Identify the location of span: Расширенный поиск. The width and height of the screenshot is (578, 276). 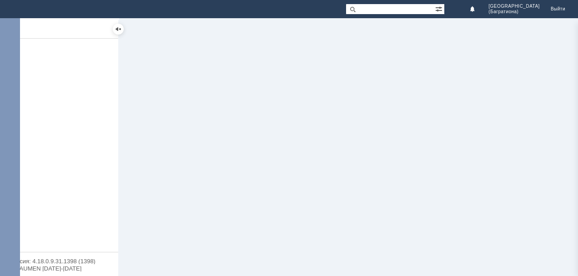
(440, 8).